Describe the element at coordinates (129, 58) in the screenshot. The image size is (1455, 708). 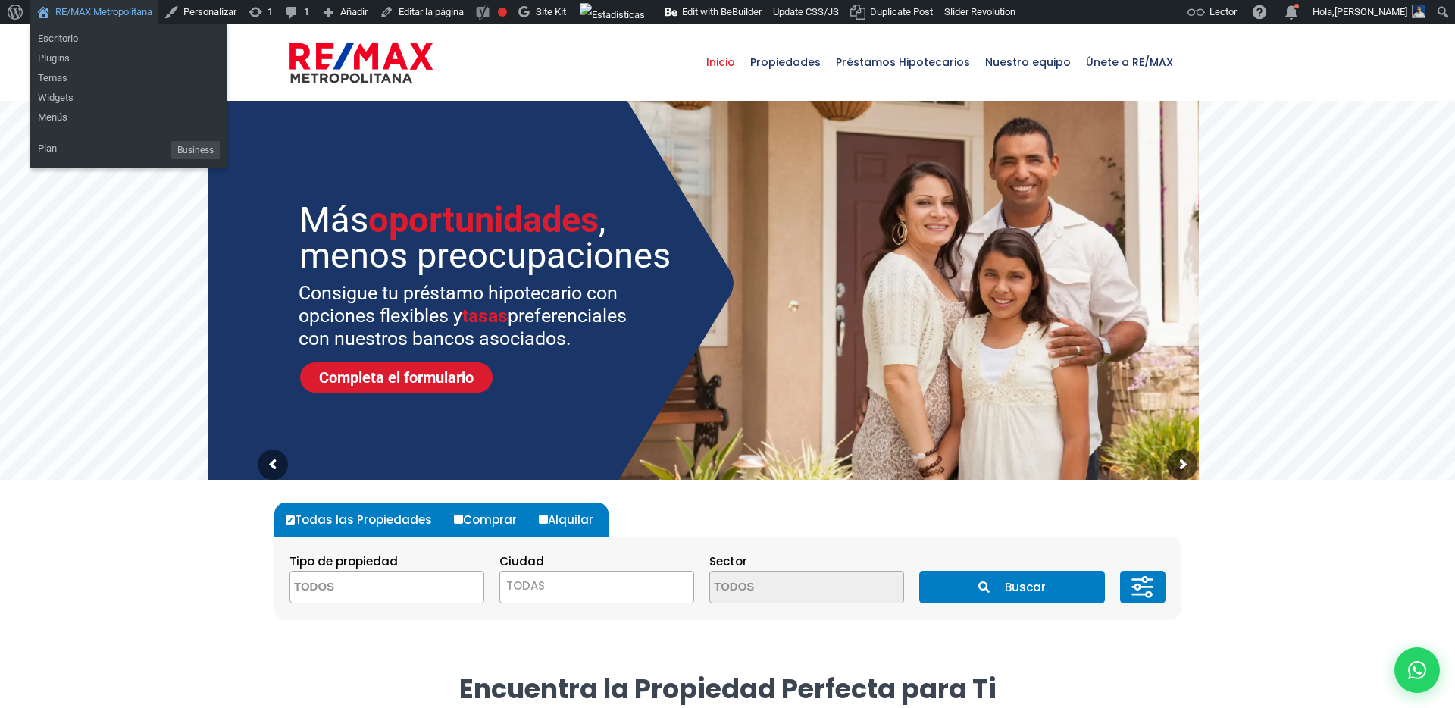
I see `a: Plugins` at that location.